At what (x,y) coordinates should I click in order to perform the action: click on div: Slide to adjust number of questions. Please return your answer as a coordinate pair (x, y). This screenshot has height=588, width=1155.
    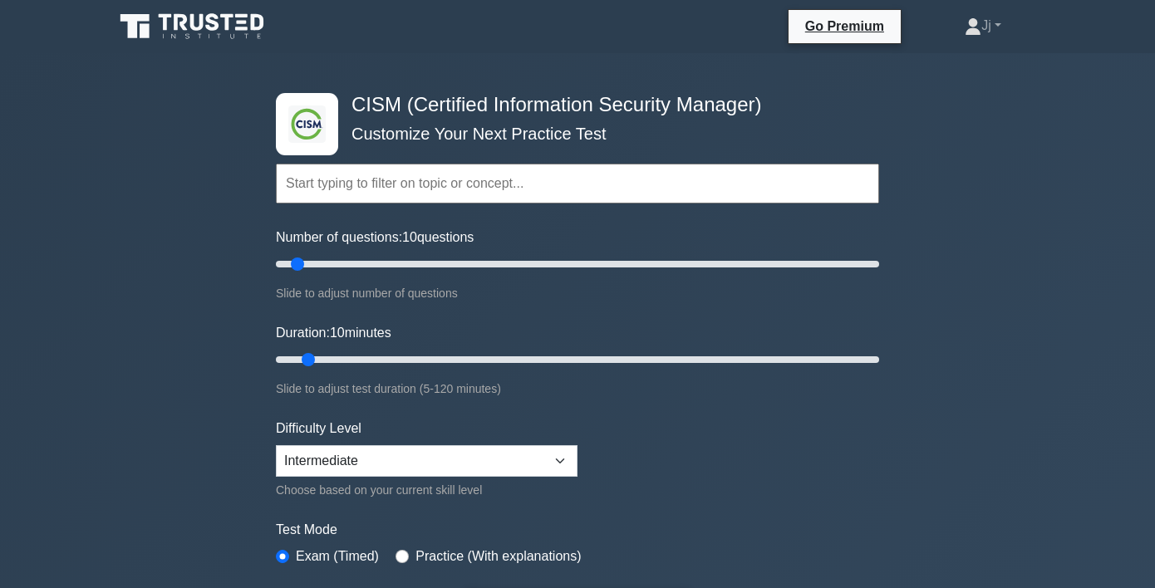
    Looking at the image, I should click on (577, 293).